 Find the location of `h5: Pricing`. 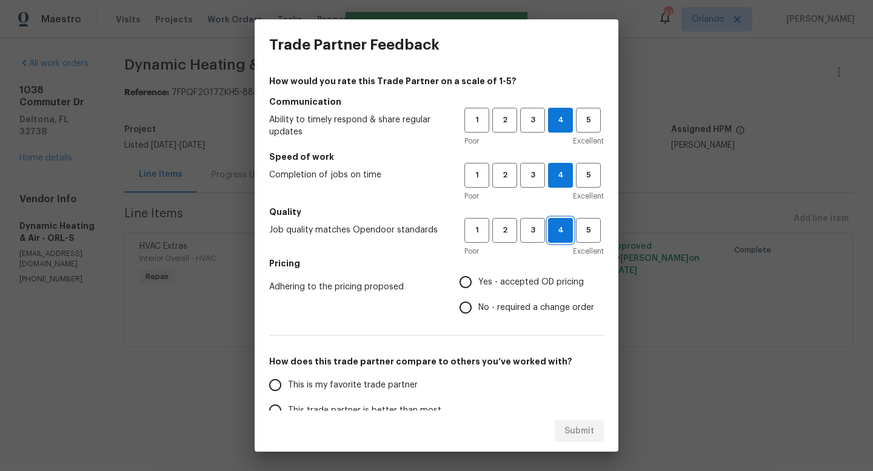

h5: Pricing is located at coordinates (436, 264).